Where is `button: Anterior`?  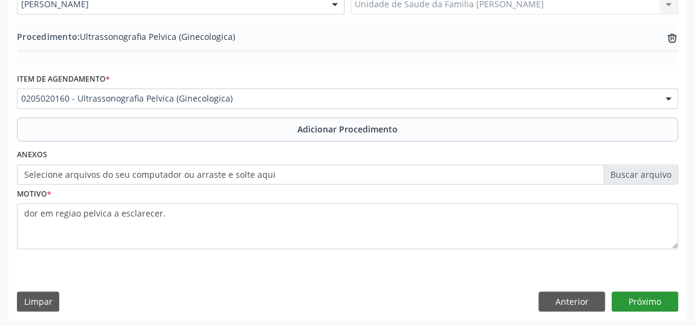 button: Anterior is located at coordinates (572, 302).